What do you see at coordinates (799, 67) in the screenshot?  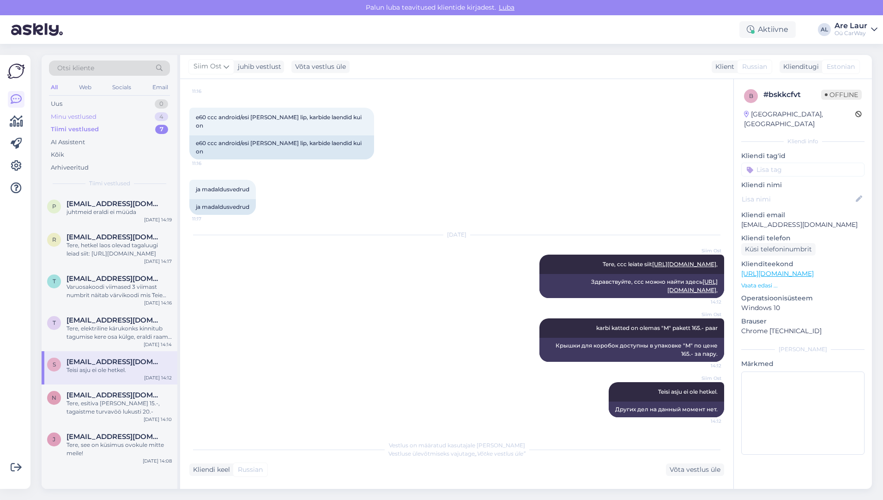 I see `div: Klienditugi` at bounding box center [799, 67].